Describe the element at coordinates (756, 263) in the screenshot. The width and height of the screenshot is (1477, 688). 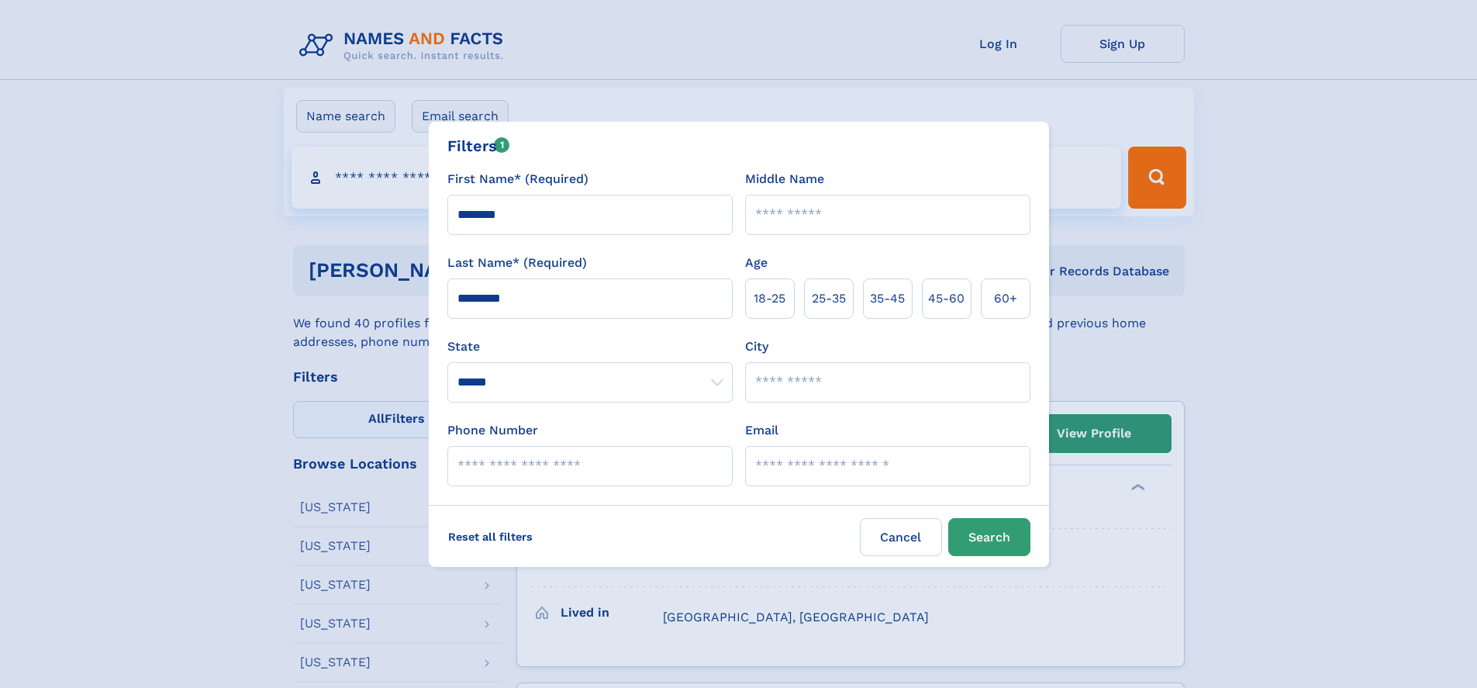
I see `label: Age` at that location.